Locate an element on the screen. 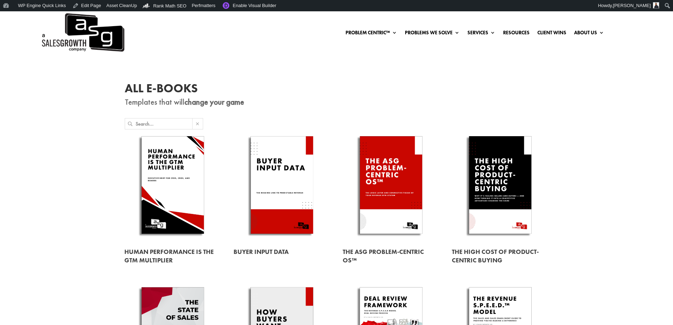 The width and height of the screenshot is (673, 325). h1: All E-Books is located at coordinates (337, 90).